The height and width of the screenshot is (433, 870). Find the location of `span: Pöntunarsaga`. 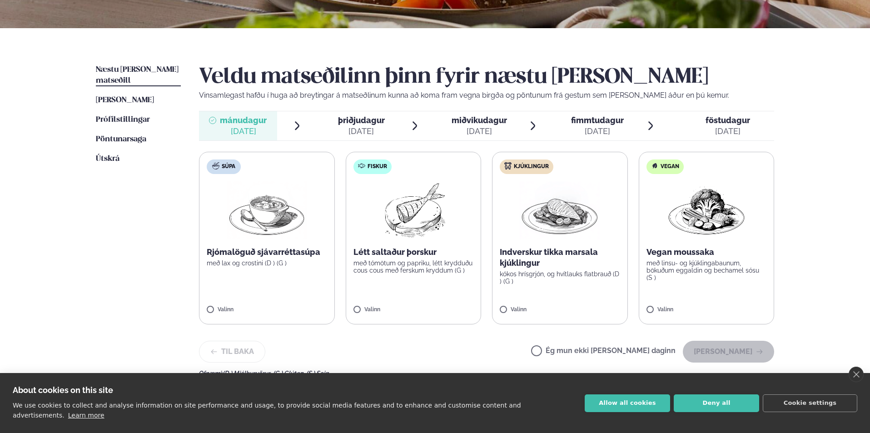

span: Pöntunarsaga is located at coordinates (121, 139).